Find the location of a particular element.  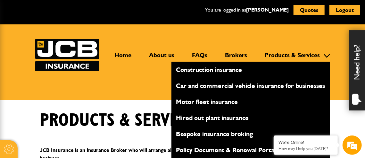

p: How may I help you today? is located at coordinates (306, 148).